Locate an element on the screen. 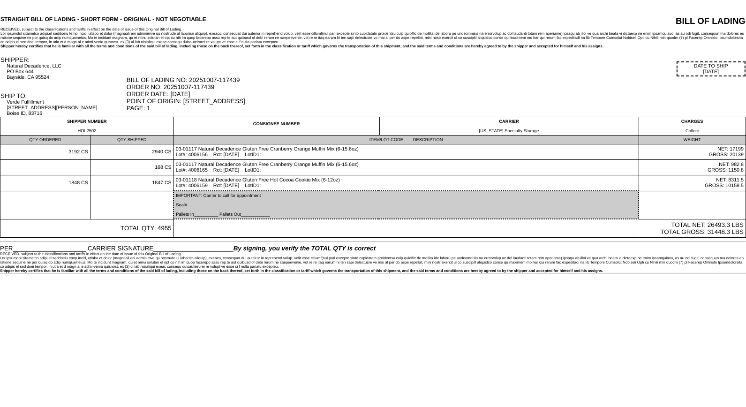 This screenshot has height=407, width=746. td: QTY ORDERED is located at coordinates (45, 140).